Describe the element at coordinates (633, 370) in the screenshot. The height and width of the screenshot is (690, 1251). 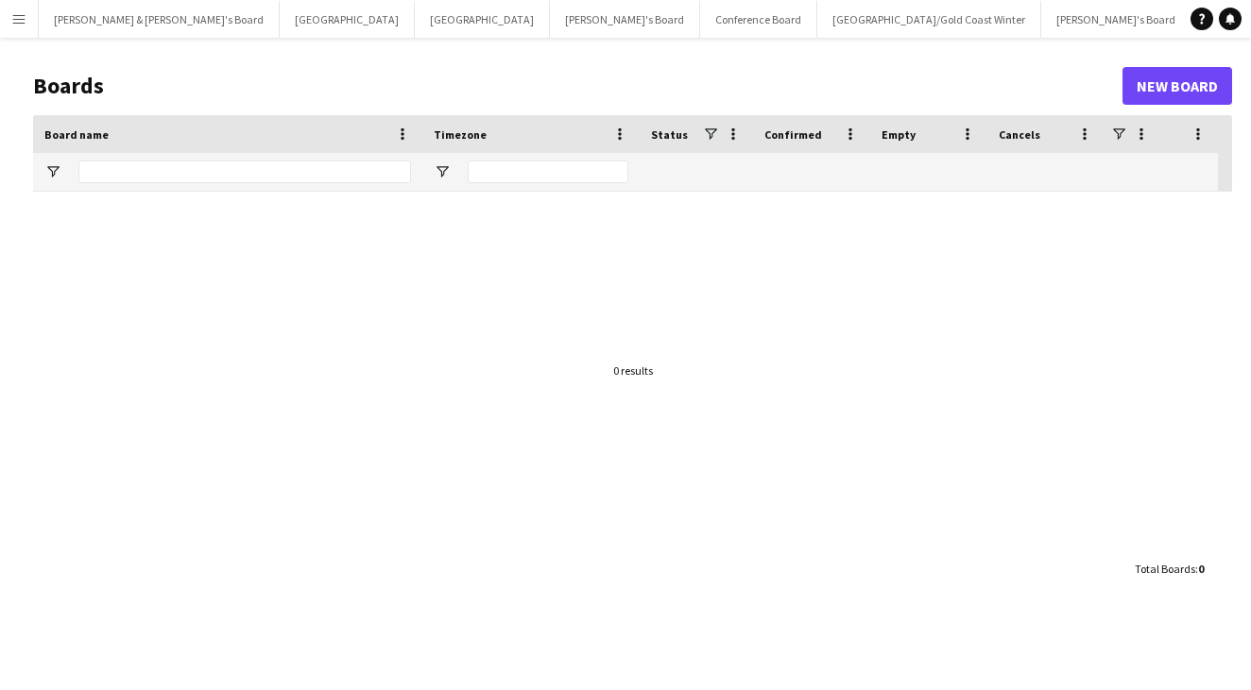
I see `div: 0 results` at that location.